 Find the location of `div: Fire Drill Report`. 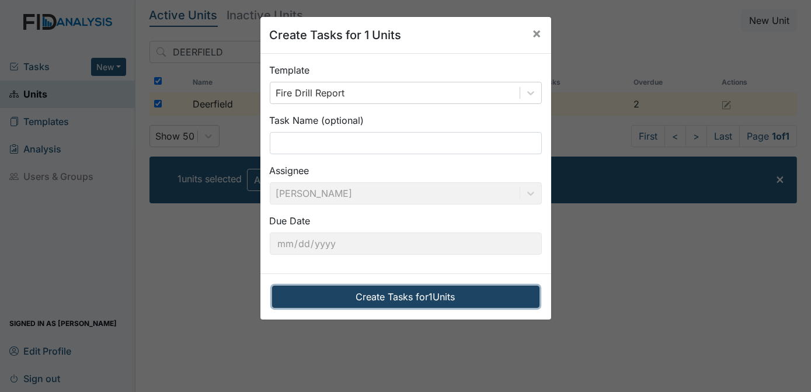

div: Fire Drill Report is located at coordinates (310, 93).